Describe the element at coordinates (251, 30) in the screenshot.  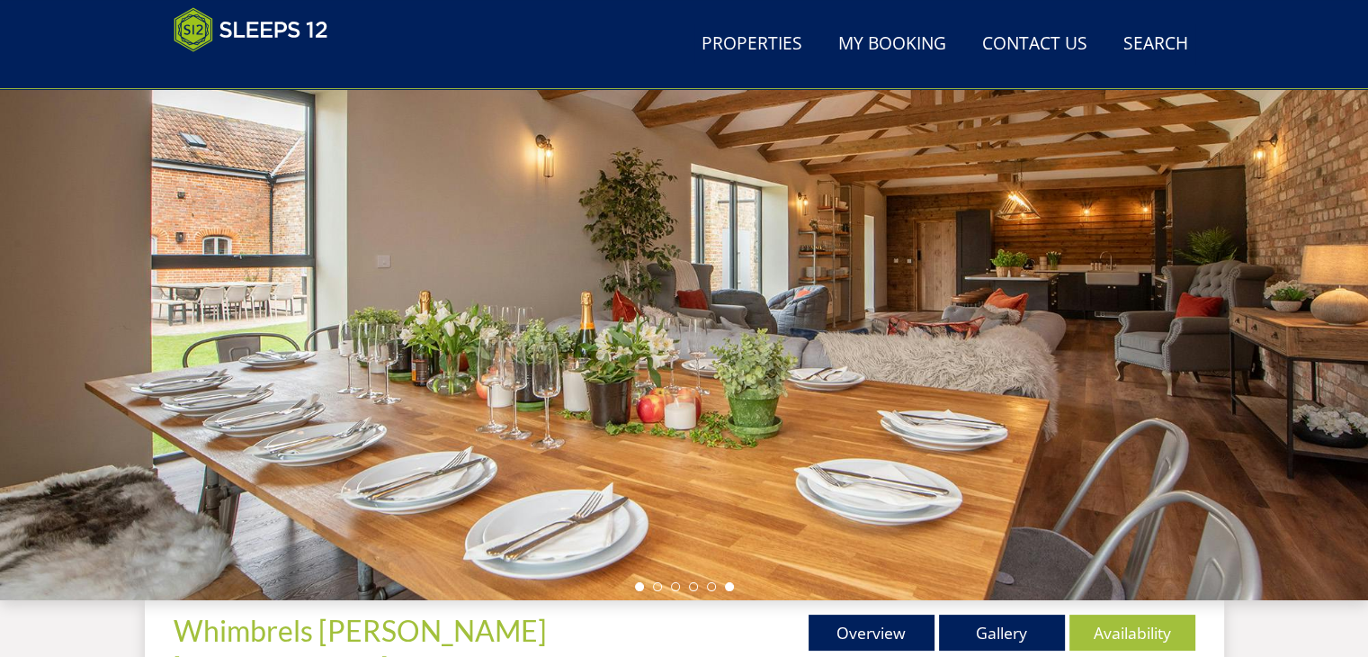
I see `img: Sleeps 12` at that location.